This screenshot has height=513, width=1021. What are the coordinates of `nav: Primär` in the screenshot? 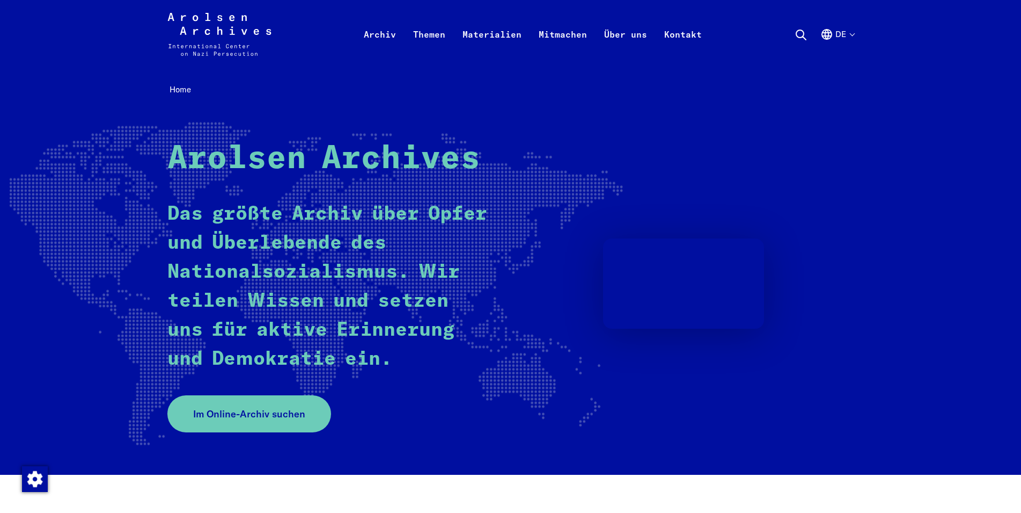 It's located at (533, 34).